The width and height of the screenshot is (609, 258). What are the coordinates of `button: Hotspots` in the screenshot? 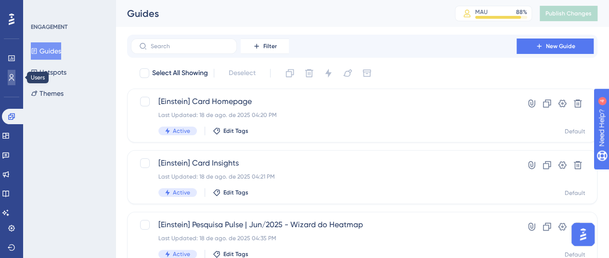 It's located at (49, 72).